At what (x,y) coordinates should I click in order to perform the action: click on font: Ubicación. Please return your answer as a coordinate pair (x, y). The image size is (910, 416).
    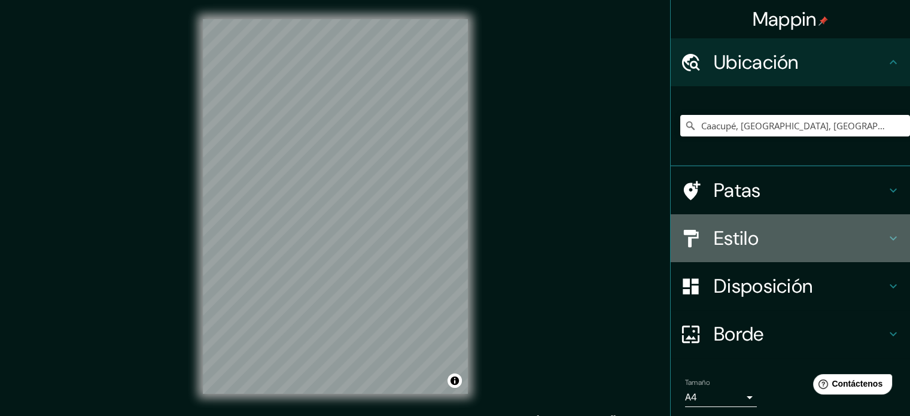
    Looking at the image, I should click on (757, 62).